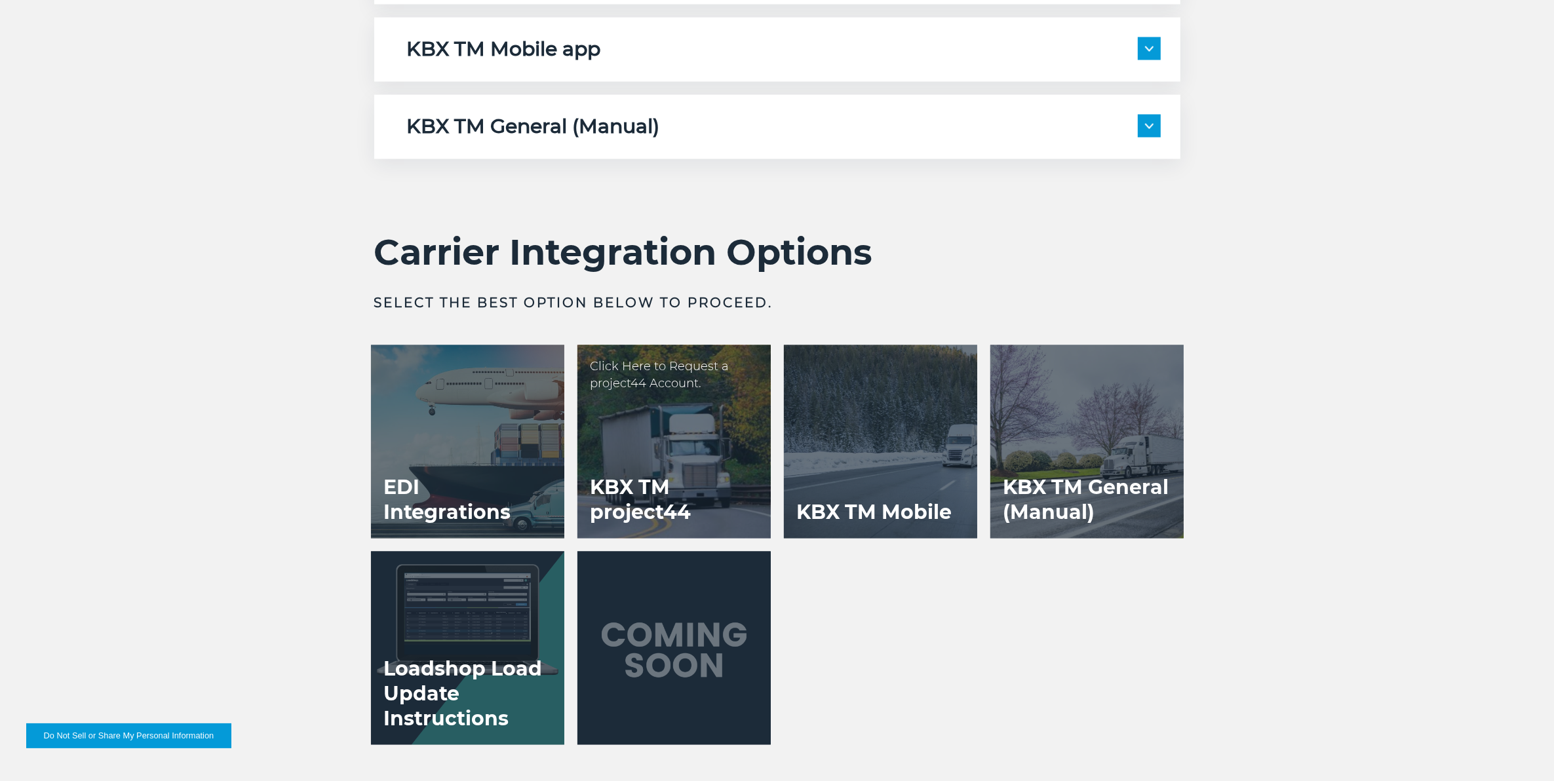 The height and width of the screenshot is (781, 1554). Describe the element at coordinates (467, 500) in the screenshot. I see `h3: EDI Integrations` at that location.